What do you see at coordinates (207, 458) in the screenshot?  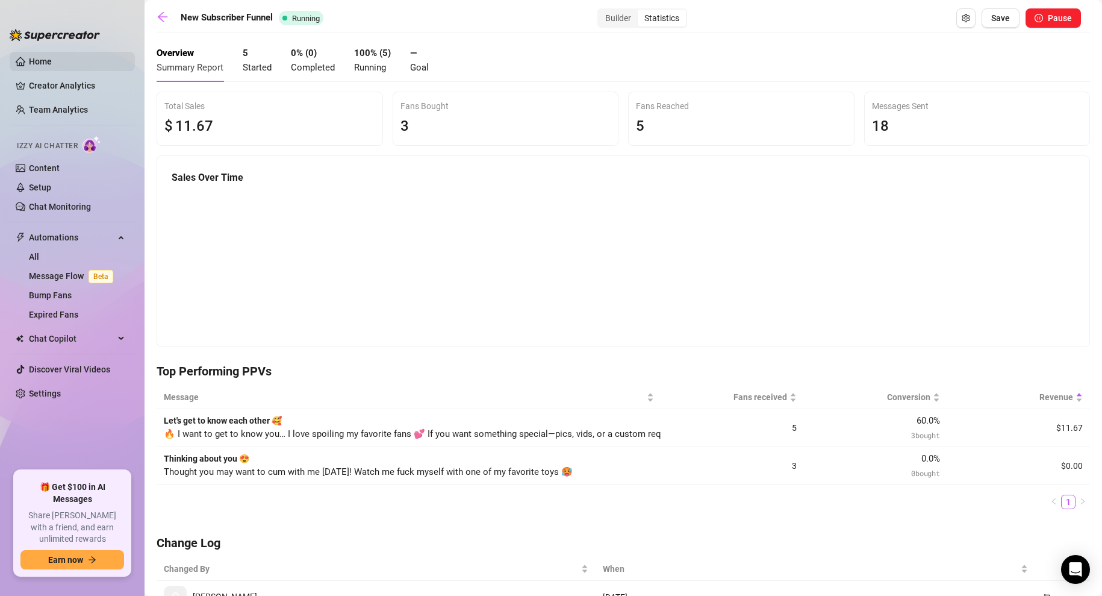 I see `strong: Thinking about you 😍` at bounding box center [207, 458].